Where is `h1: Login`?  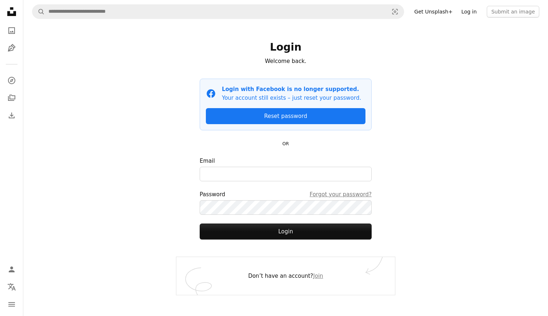 h1: Login is located at coordinates (285, 47).